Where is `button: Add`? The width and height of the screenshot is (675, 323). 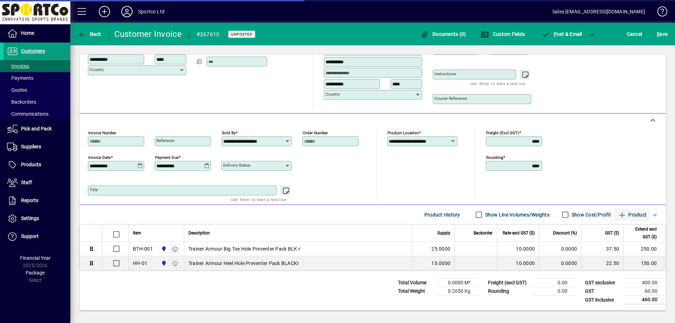
button: Add is located at coordinates (104, 12).